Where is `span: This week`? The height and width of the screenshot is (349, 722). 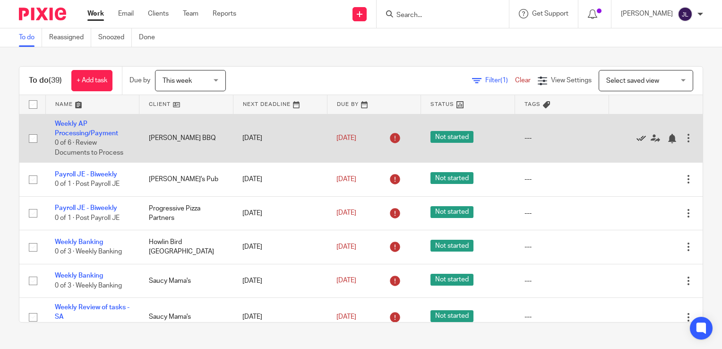
span: This week is located at coordinates (177, 81).